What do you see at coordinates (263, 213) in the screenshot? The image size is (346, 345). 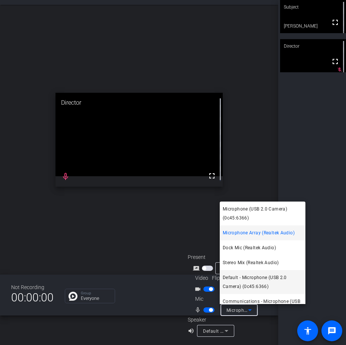 I see `span: Microphone (USB 2.0 Camera) (0c45:6366)` at bounding box center [263, 213].